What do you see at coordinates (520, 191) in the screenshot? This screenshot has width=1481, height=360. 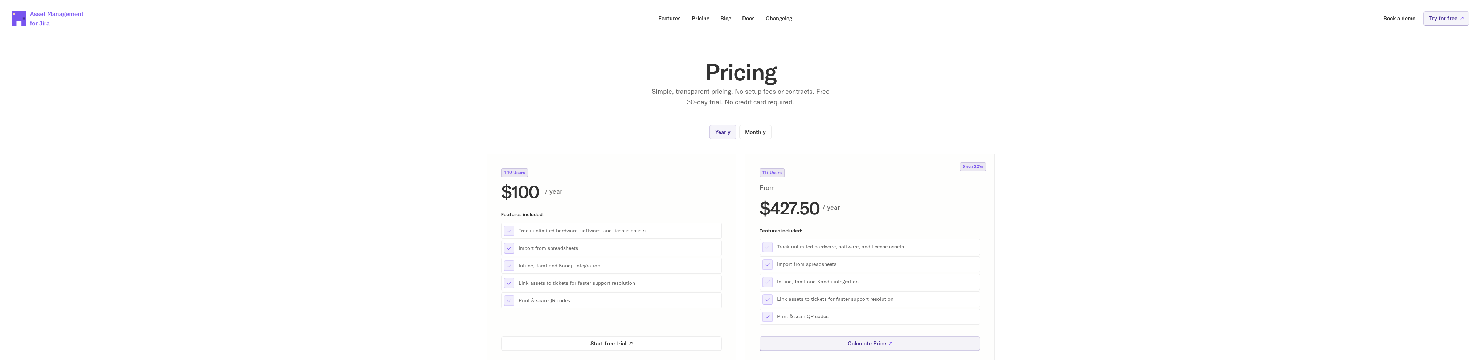 I see `h2: $100` at bounding box center [520, 191].